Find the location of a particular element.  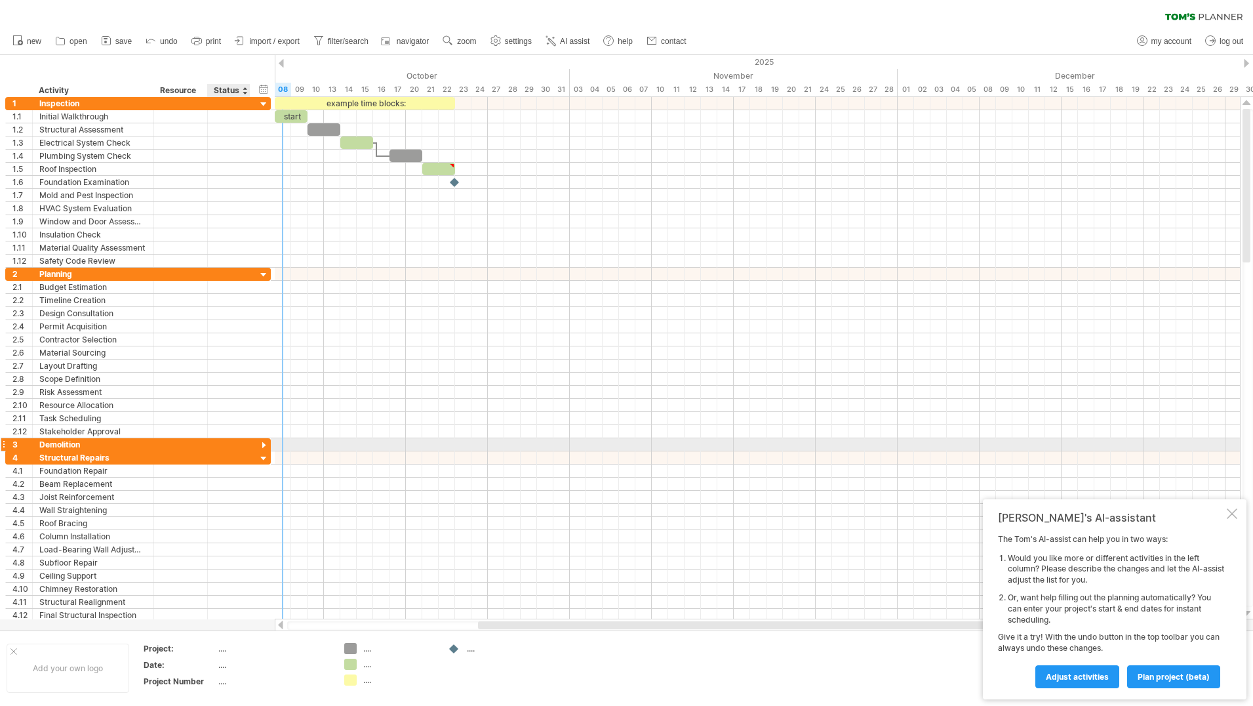

div: 1.6 is located at coordinates (22, 182).